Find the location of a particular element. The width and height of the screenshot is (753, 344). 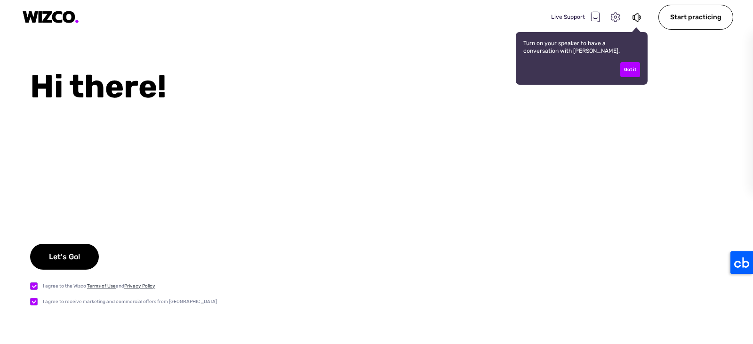

div: I agree to the Wizco and is located at coordinates (99, 286).